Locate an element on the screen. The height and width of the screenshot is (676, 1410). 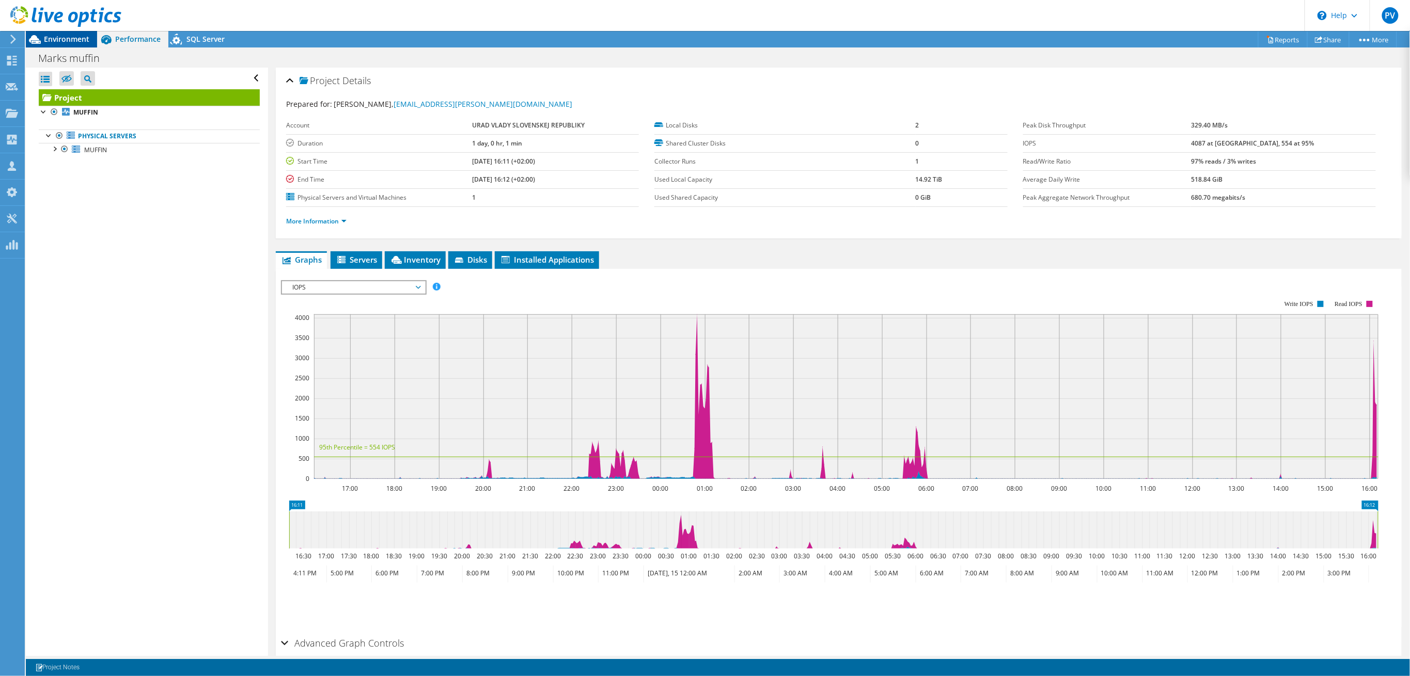
text: 02:30 is located at coordinates (757, 556).